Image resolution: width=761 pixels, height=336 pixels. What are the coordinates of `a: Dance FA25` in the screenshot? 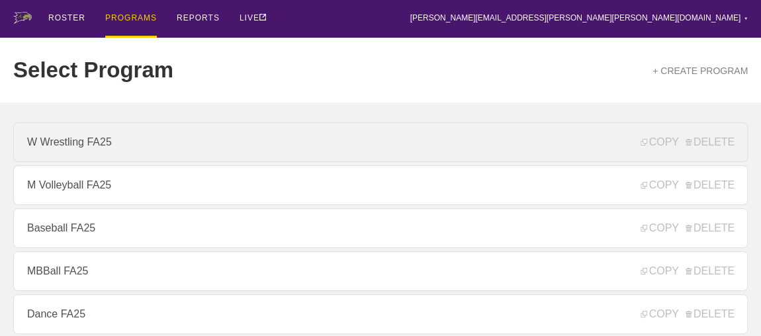 It's located at (380, 314).